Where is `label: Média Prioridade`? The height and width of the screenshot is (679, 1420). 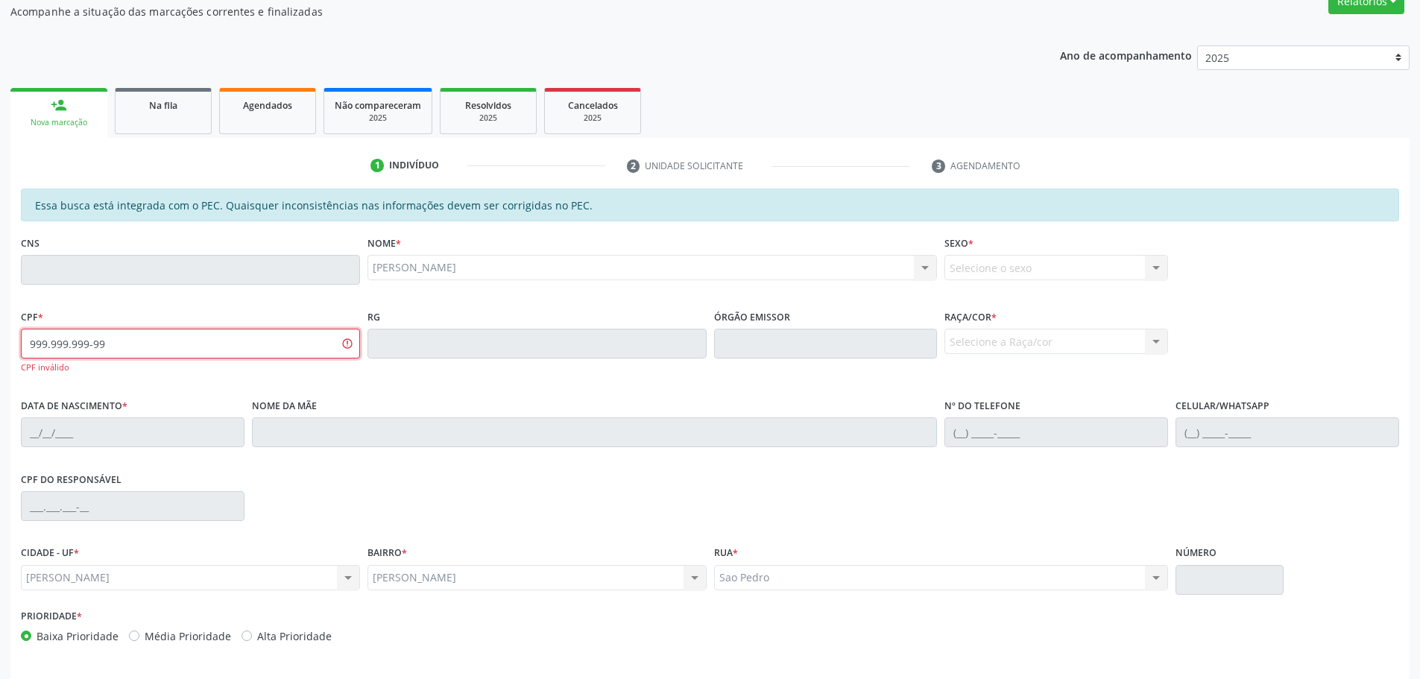 label: Média Prioridade is located at coordinates (188, 636).